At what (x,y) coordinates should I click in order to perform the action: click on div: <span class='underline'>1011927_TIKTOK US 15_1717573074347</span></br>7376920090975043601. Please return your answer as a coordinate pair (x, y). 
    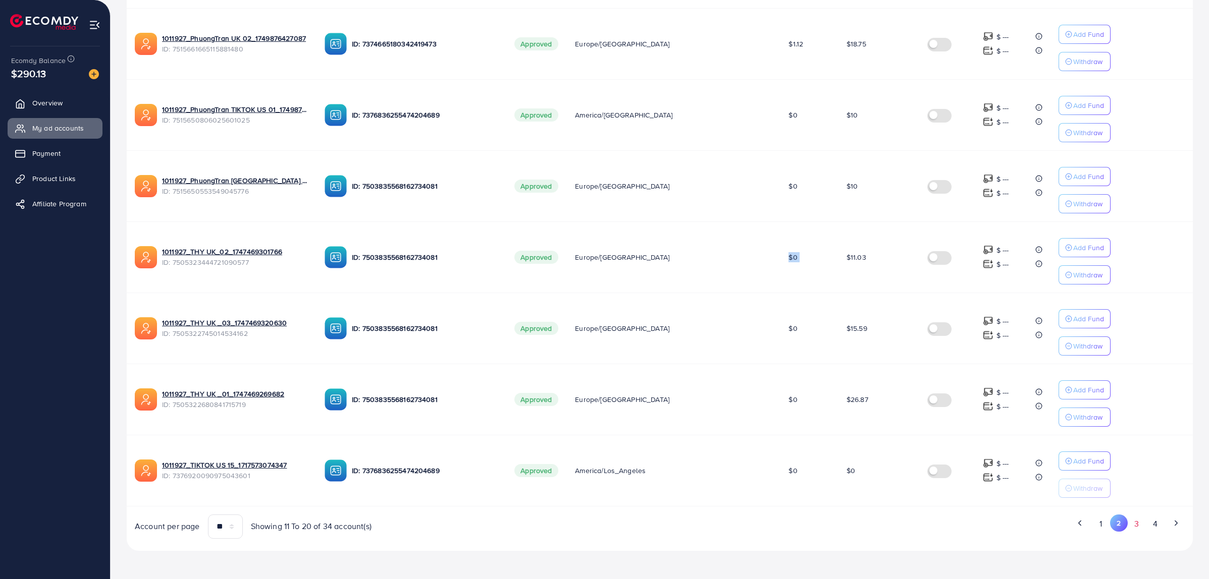
    Looking at the image, I should click on (235, 470).